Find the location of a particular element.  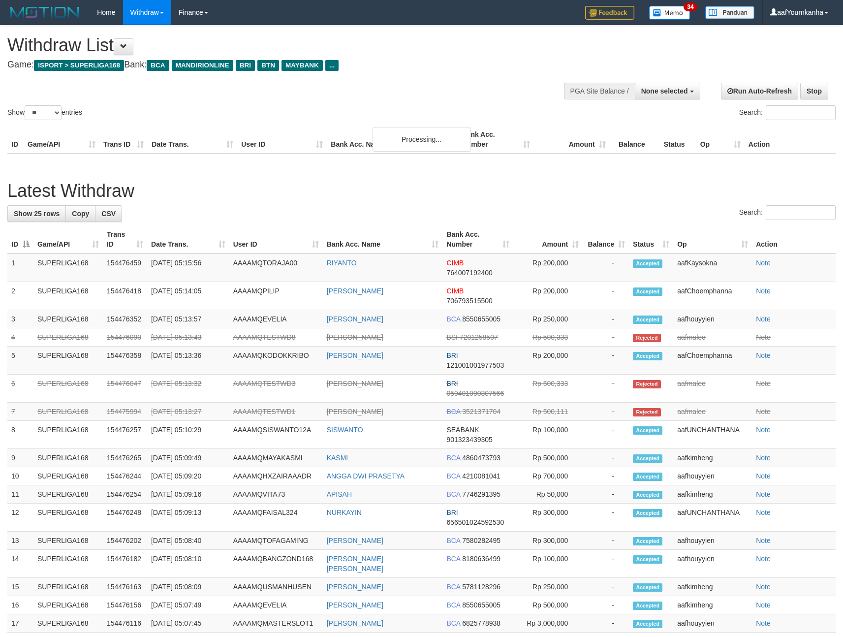

td: 1 is located at coordinates (20, 268).